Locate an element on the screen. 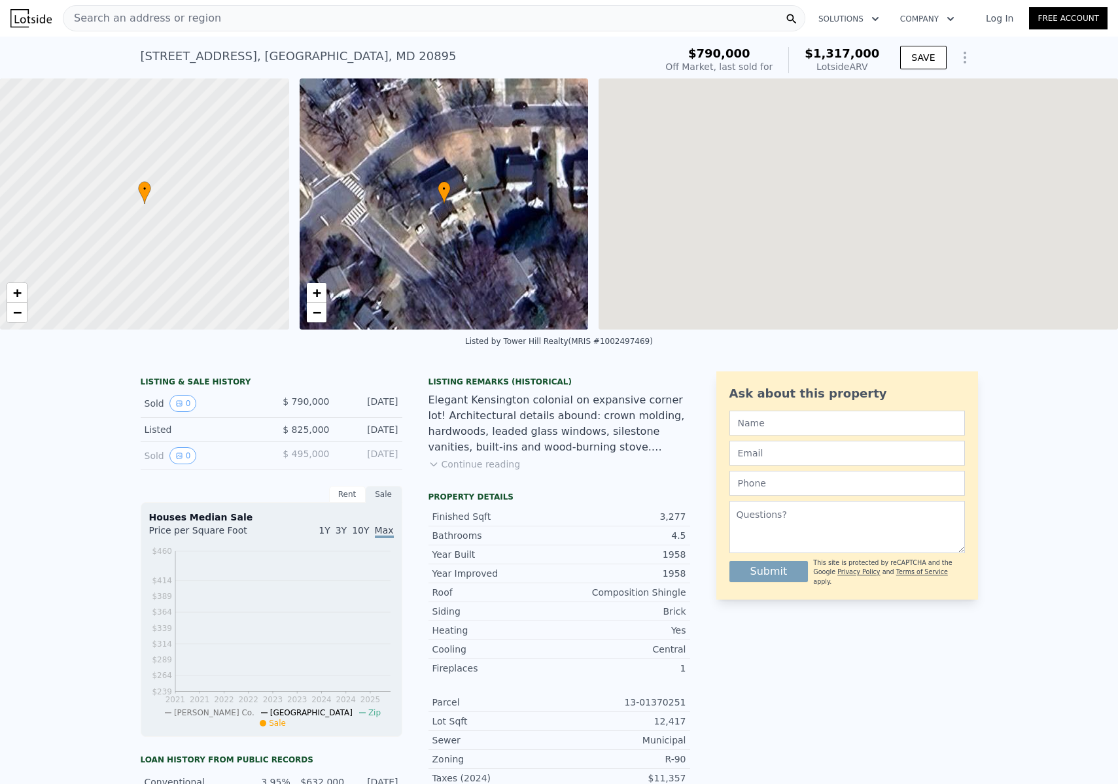 The image size is (1118, 784). input: Email is located at coordinates (847, 453).